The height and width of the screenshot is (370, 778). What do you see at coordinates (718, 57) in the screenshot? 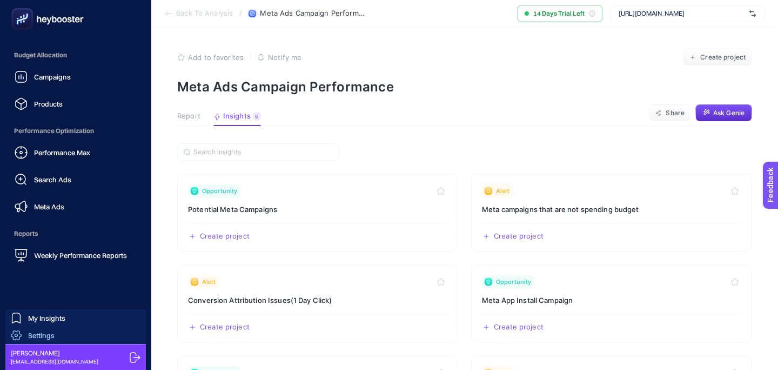
I see `button: Create project` at bounding box center [718, 57].